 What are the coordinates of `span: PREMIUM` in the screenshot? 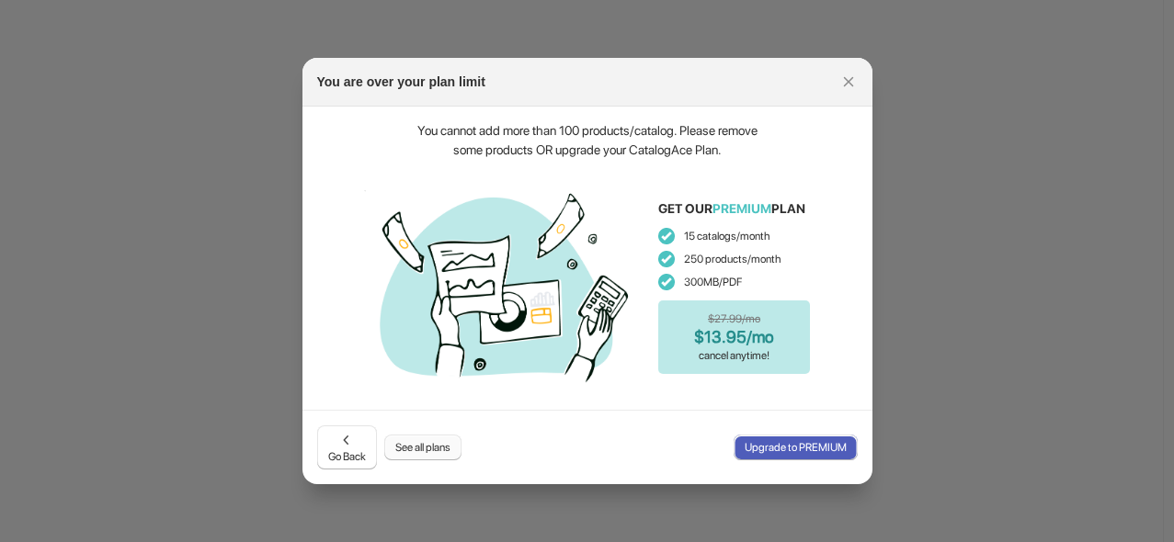 It's located at (742, 209).